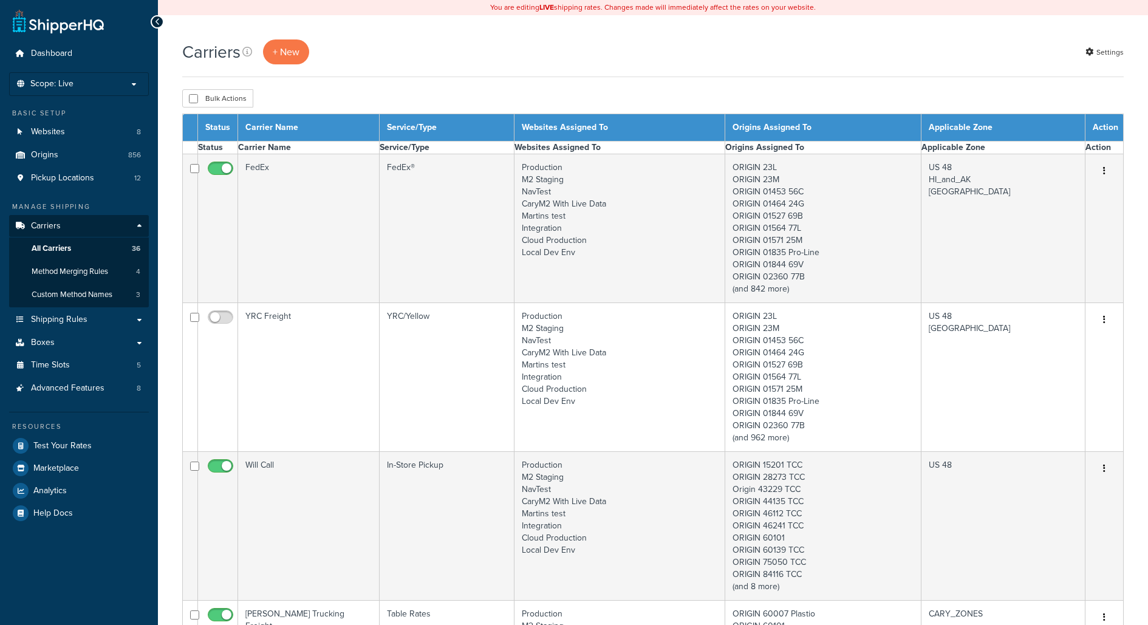 Image resolution: width=1148 pixels, height=625 pixels. Describe the element at coordinates (79, 178) in the screenshot. I see `li: Pickup Locations` at that location.